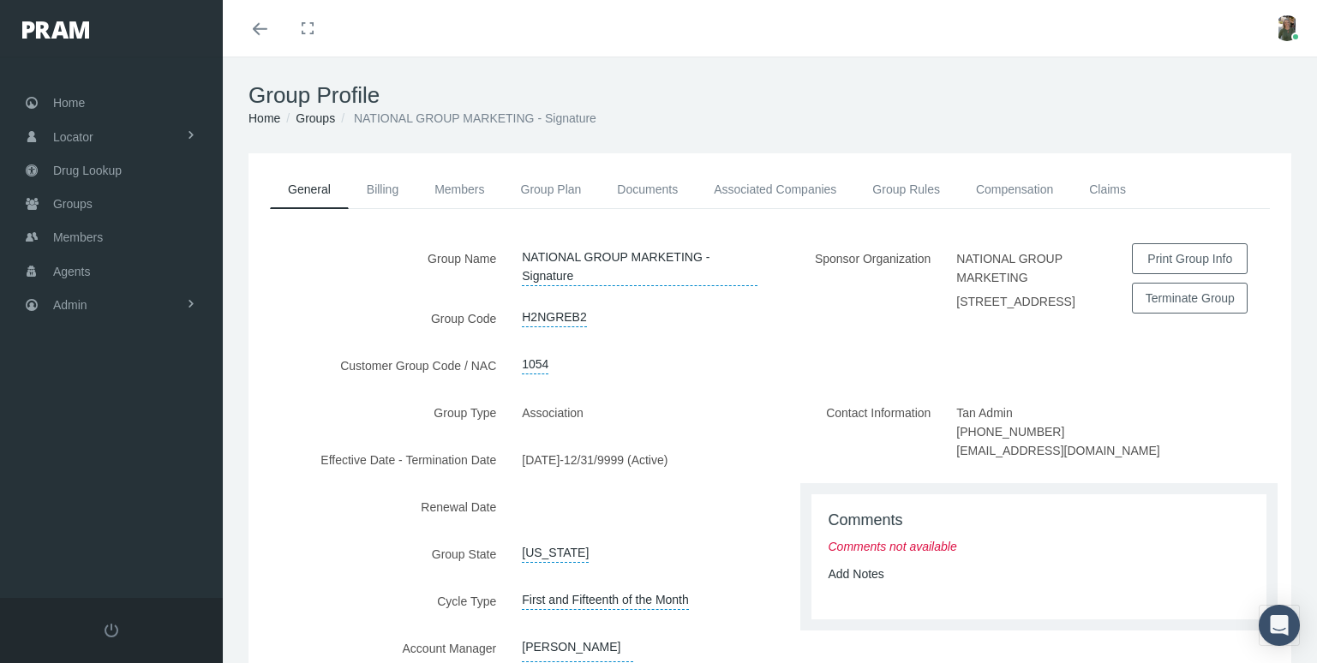 The width and height of the screenshot is (1317, 663). What do you see at coordinates (379, 365) in the screenshot?
I see `label: Customer Group Code / NAC` at bounding box center [379, 365].